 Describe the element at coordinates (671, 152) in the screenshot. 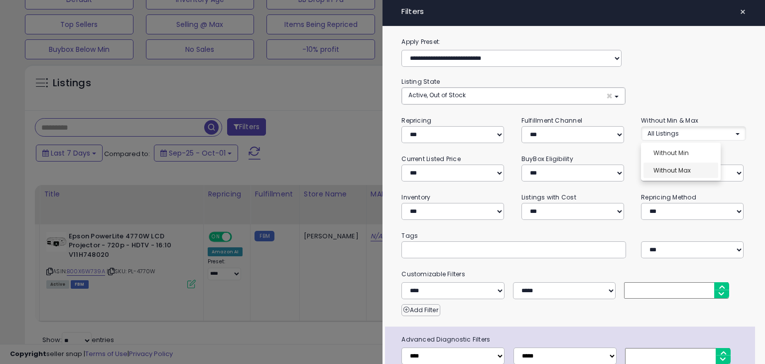

I see `span: Without Min` at that location.